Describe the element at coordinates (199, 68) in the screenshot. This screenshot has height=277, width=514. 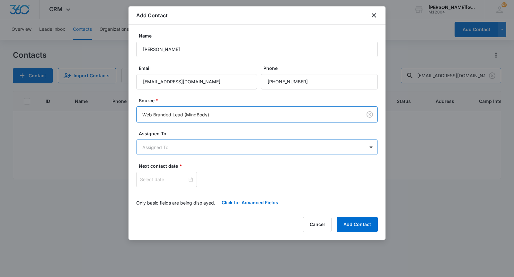
I see `label: Email` at that location.